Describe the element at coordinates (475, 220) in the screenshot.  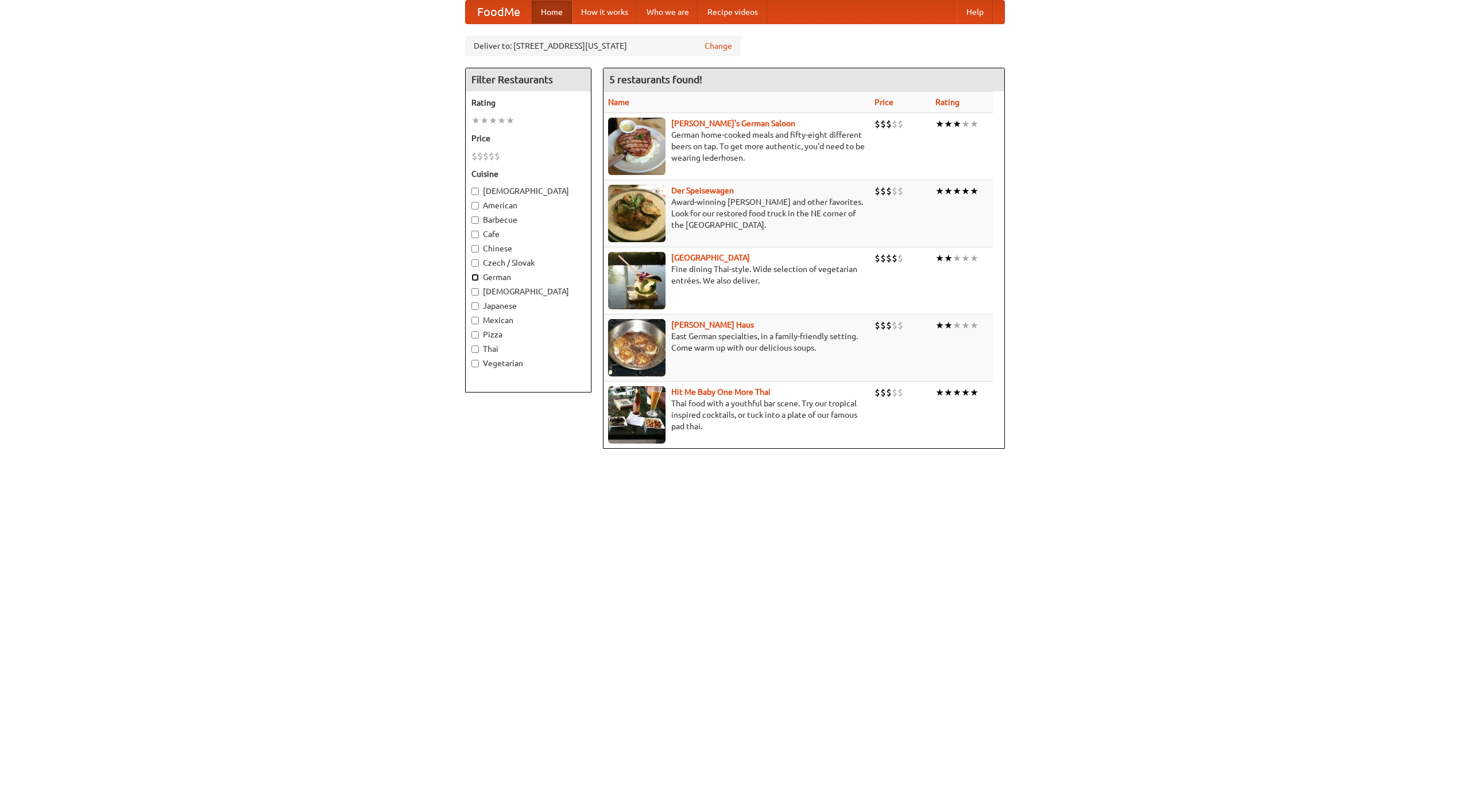
I see `input: Barbecue` at that location.